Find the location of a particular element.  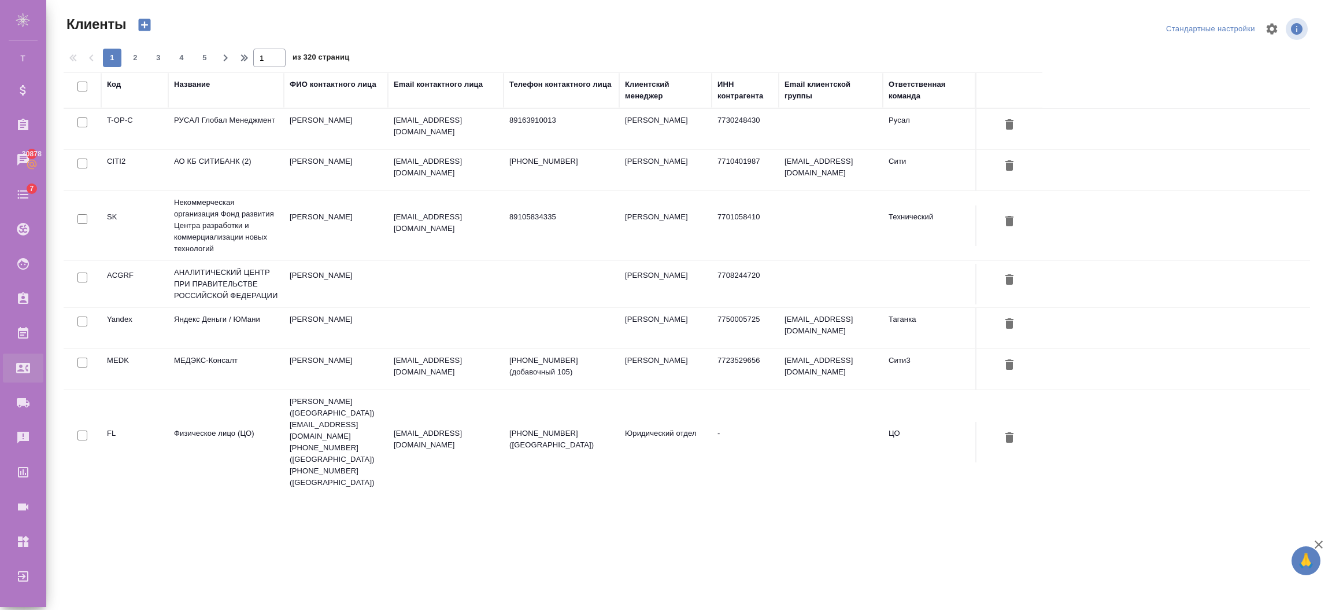

div: Клиентский менеджер is located at coordinates (666, 90).